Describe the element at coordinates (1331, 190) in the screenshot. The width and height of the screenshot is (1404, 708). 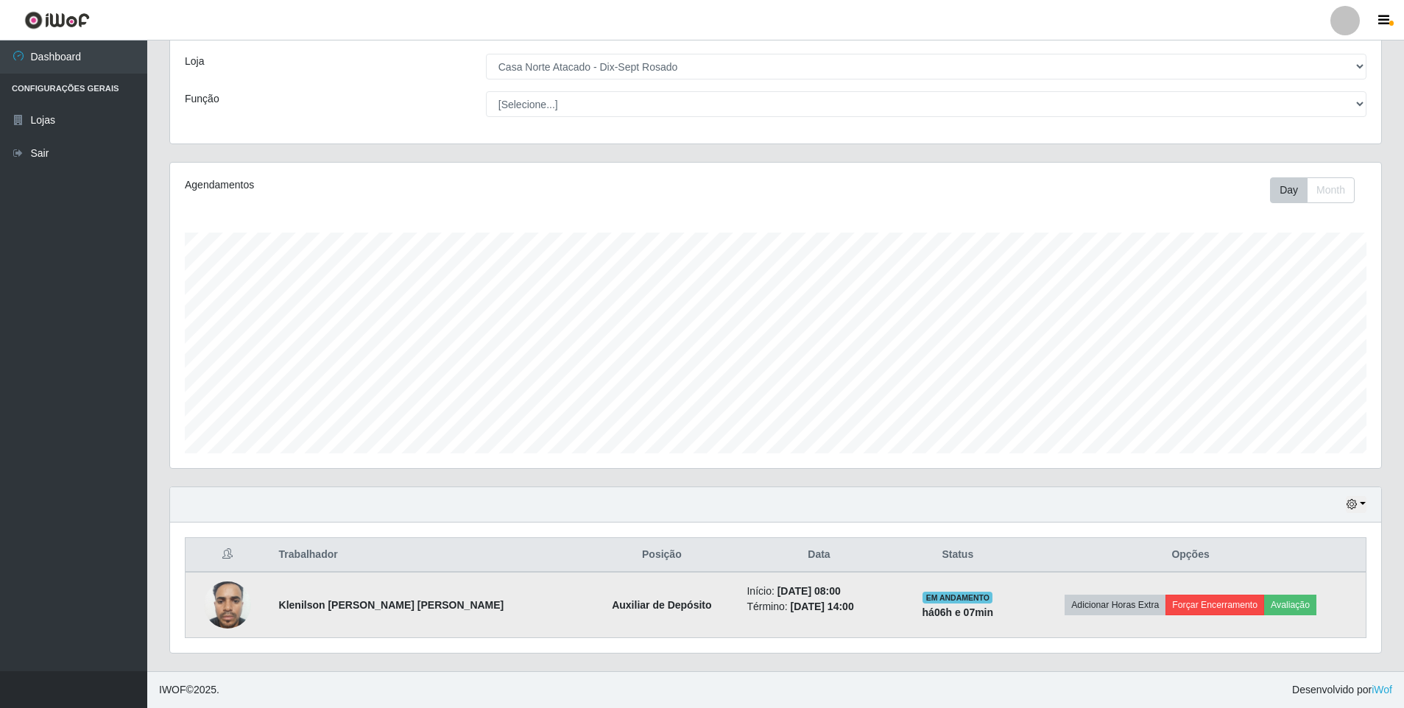
I see `button: Month` at that location.